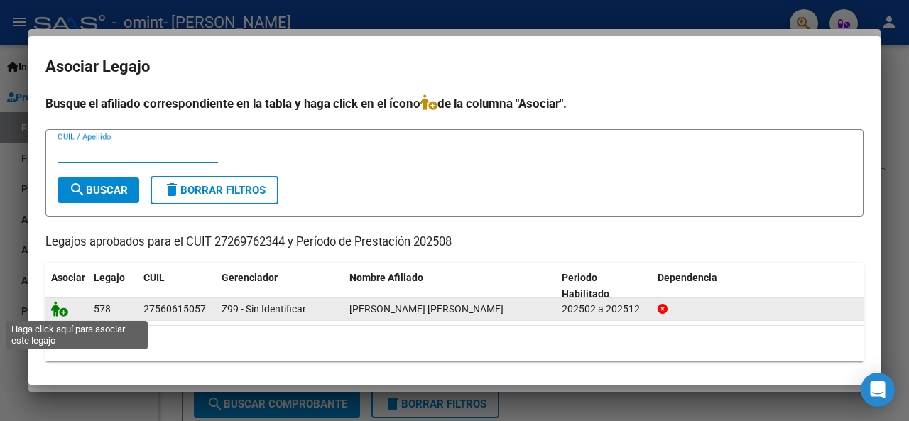 The height and width of the screenshot is (421, 909). Describe the element at coordinates (454, 242) in the screenshot. I see `p: Legajos aprobados para el CUIT 27269762344 y Período de Prestación 202508` at that location.